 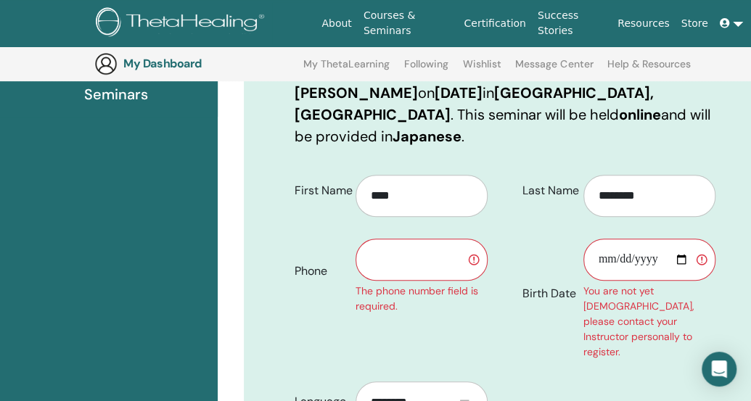 What do you see at coordinates (336, 23) in the screenshot?
I see `a: About` at bounding box center [336, 23].